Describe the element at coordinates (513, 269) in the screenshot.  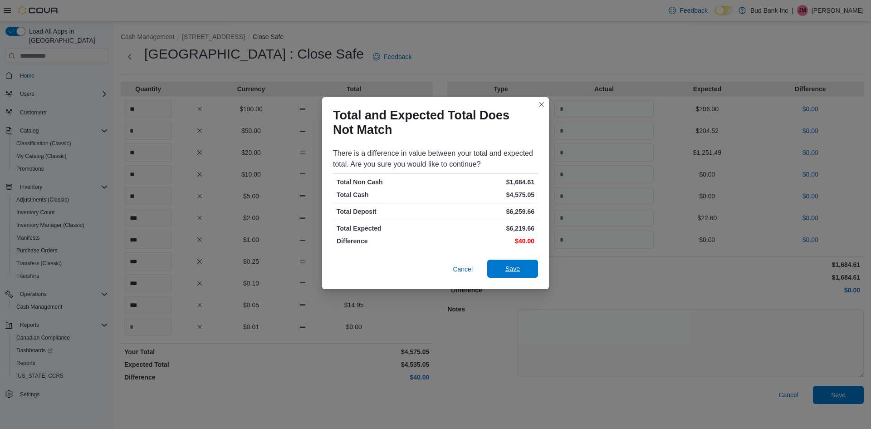
I see `button: Save` at that location.